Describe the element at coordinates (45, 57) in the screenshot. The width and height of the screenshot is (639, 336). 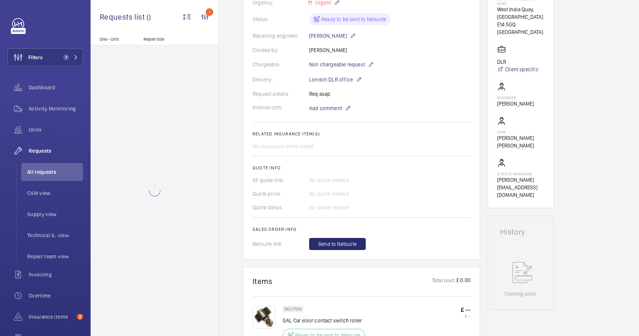
I see `button: Filters1` at that location.